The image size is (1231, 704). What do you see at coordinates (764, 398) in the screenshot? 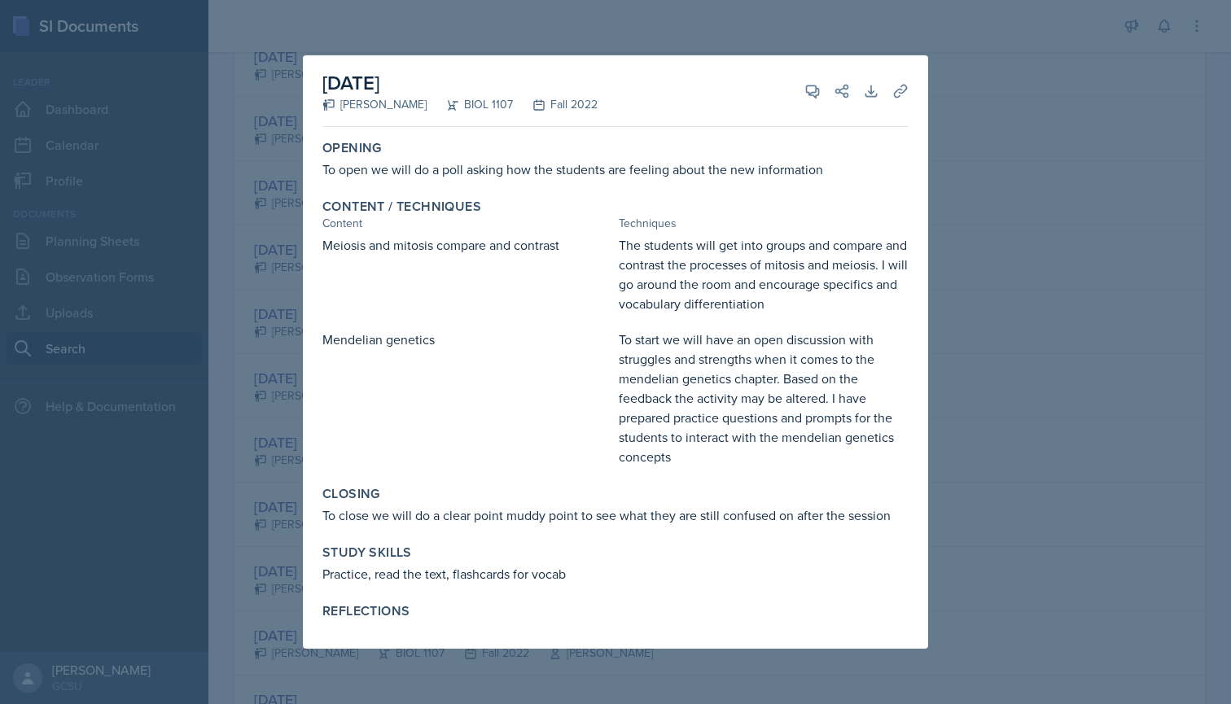
I see `div: To start we will have an open discussion with struggles and strengths when it comes to the mendel...` at bounding box center [764, 398].